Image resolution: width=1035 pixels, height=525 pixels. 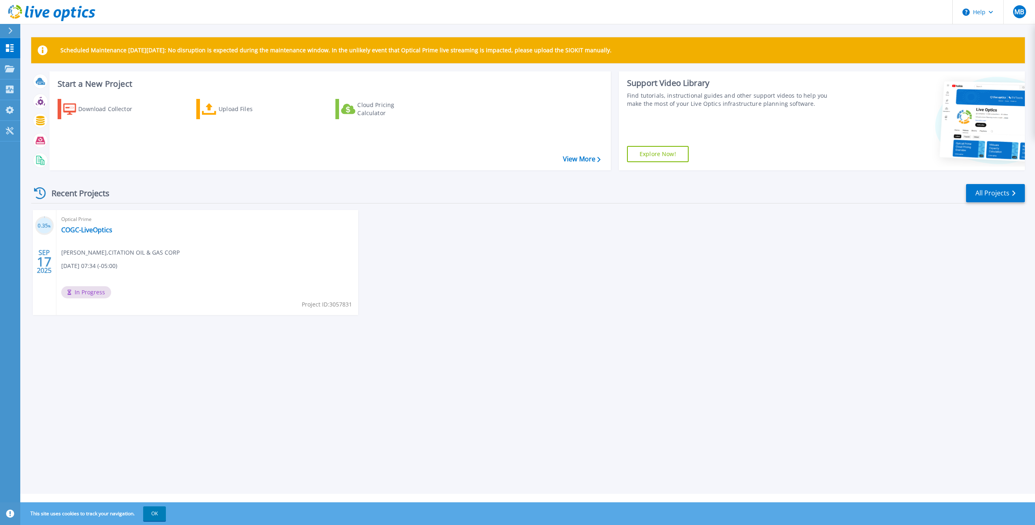 What do you see at coordinates (44, 262) in the screenshot?
I see `div: SEP 2025` at bounding box center [44, 262].